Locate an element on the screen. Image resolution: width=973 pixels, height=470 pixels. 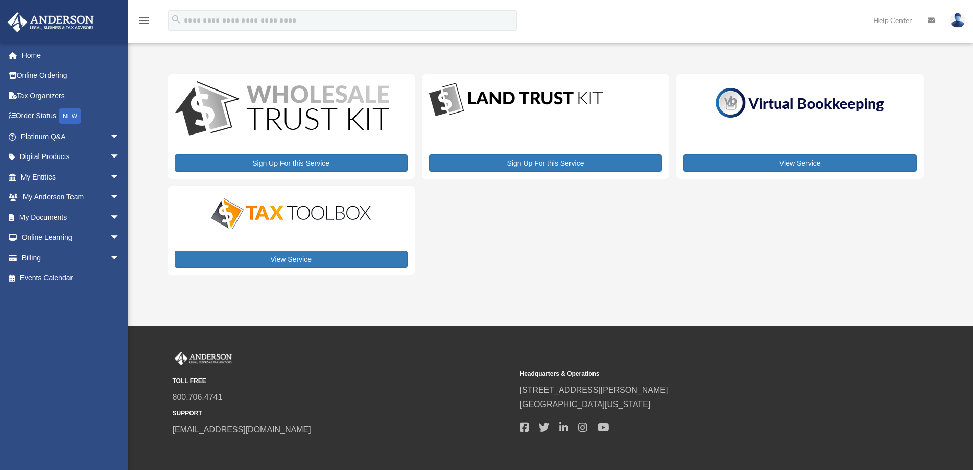
a: 800.706.4741 is located at coordinates (198, 396).